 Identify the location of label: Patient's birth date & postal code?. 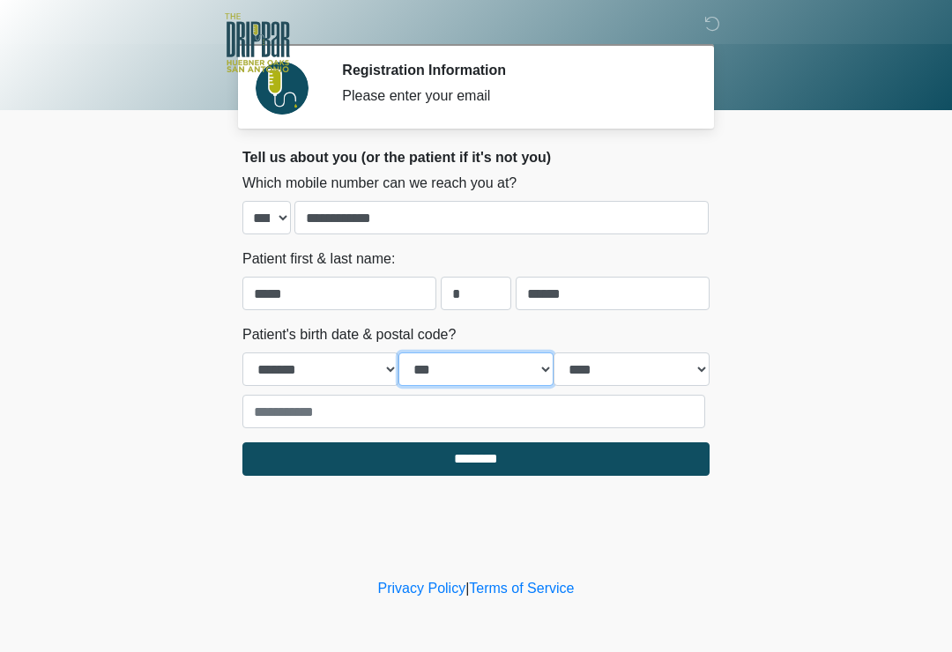
(349, 335).